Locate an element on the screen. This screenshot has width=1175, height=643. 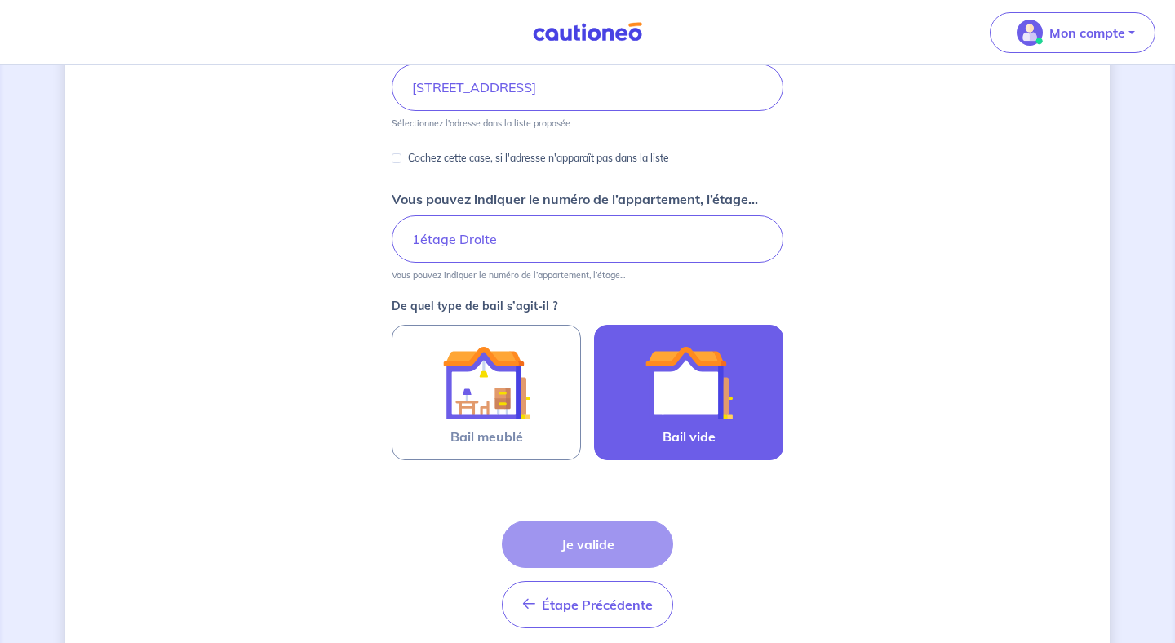
img: illu_furnished_lease.svg is located at coordinates (486, 383).